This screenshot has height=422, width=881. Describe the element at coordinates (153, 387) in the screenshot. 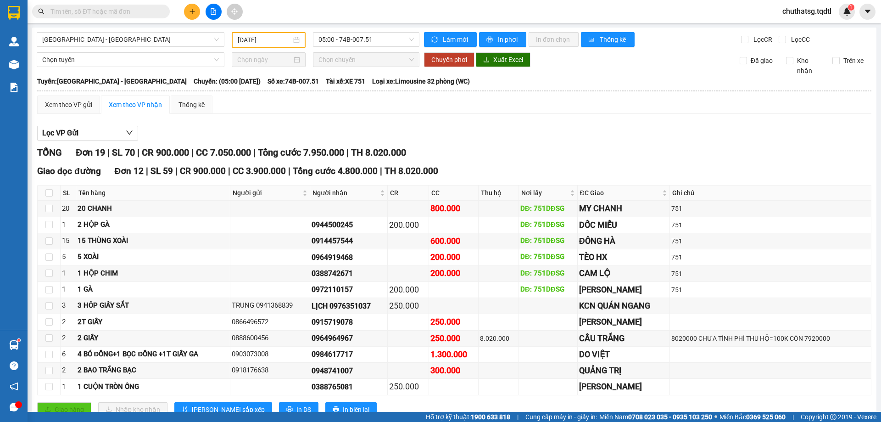

I see `div: 1 CUỘN TRÒN ỐNG` at that location.